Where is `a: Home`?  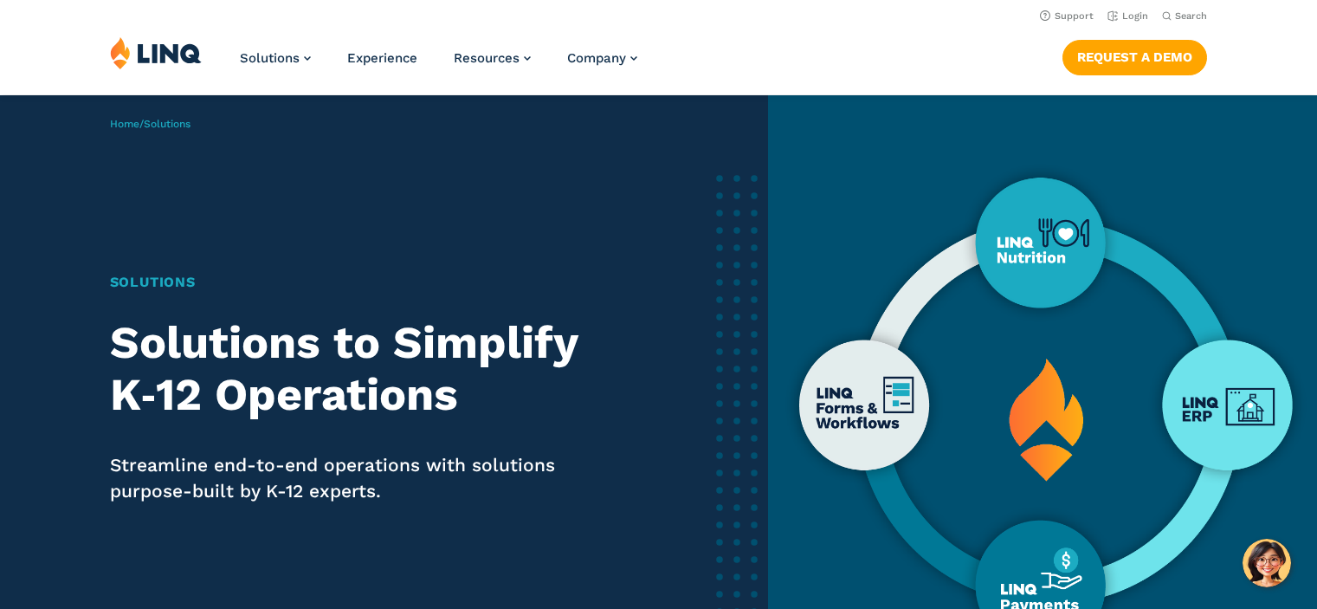
a: Home is located at coordinates (125, 124).